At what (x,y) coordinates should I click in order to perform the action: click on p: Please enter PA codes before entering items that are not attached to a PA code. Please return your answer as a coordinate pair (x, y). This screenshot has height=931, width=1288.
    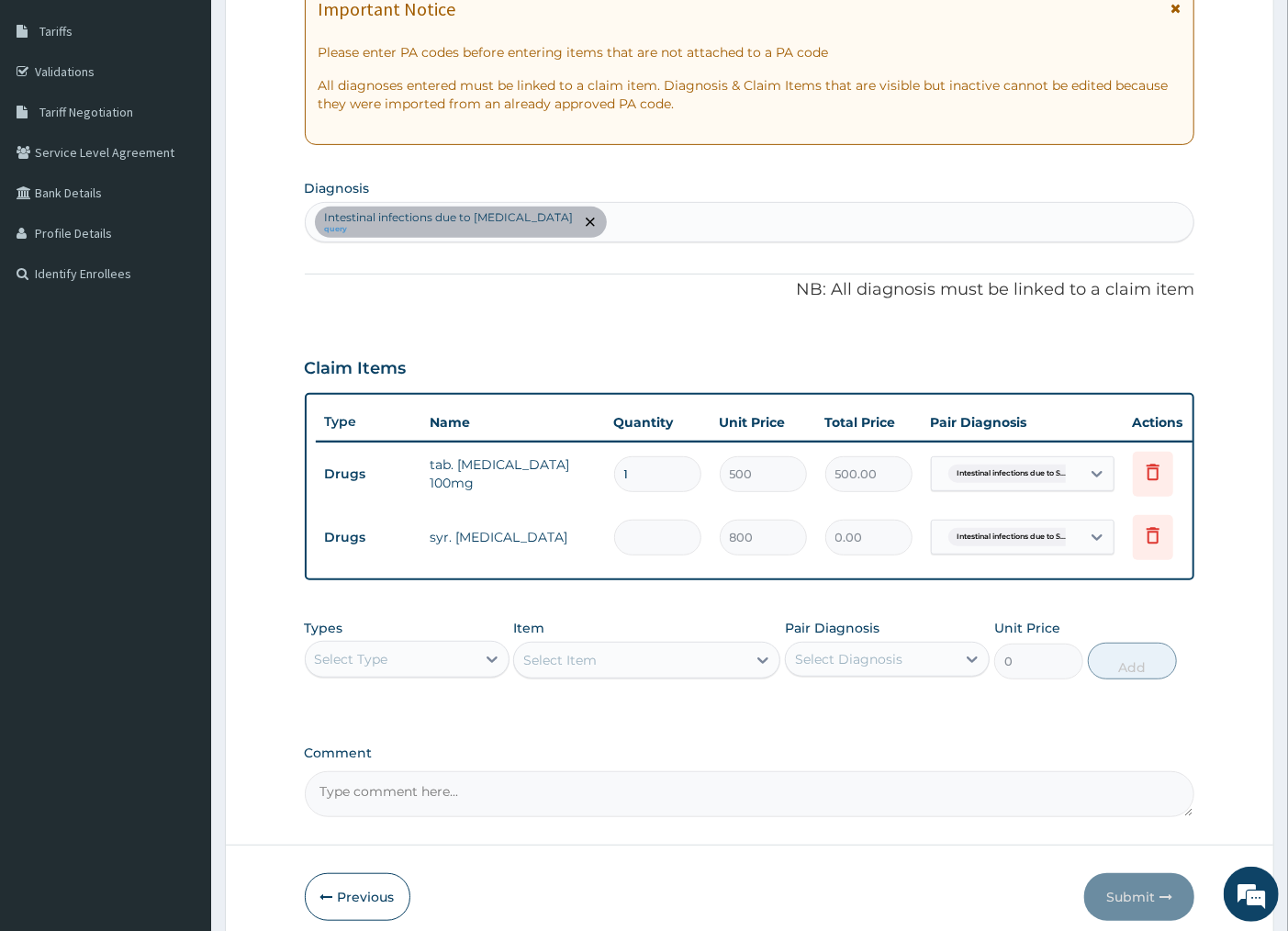
    Looking at the image, I should click on (750, 53).